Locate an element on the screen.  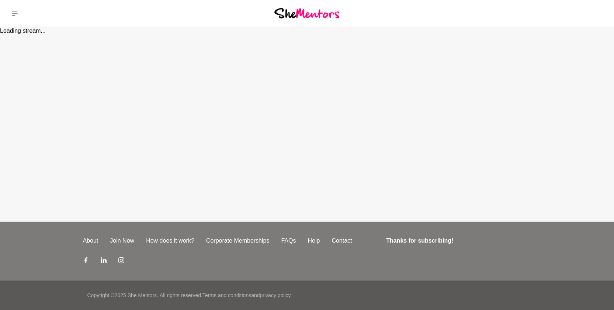
a: Terms and conditions is located at coordinates (227, 296).